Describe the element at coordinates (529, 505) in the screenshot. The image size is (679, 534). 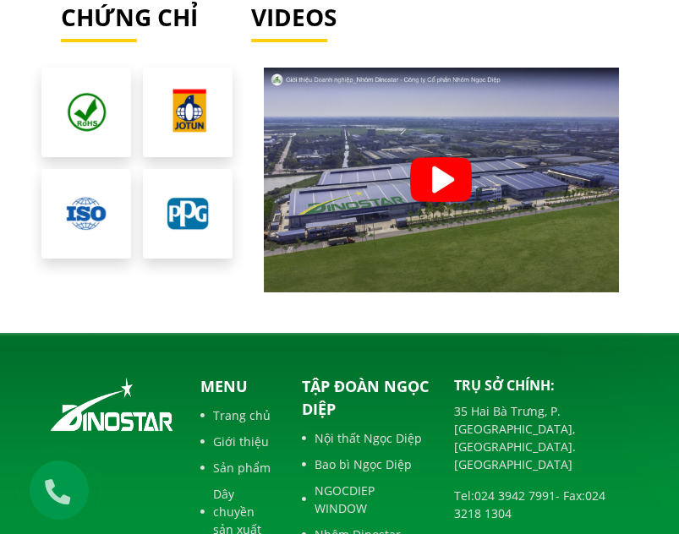
I see `a: 024 3218 1304` at that location.